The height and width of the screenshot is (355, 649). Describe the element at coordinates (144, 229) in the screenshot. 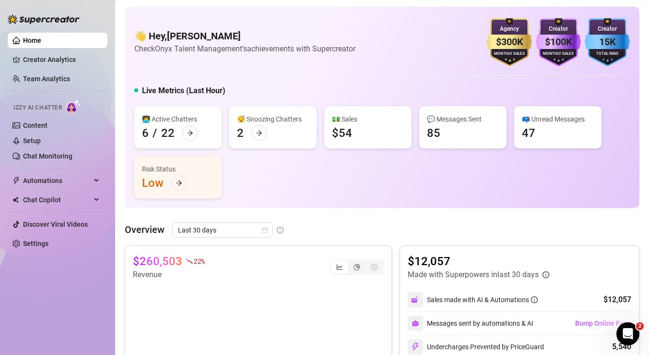

I see `article: Overview` at that location.